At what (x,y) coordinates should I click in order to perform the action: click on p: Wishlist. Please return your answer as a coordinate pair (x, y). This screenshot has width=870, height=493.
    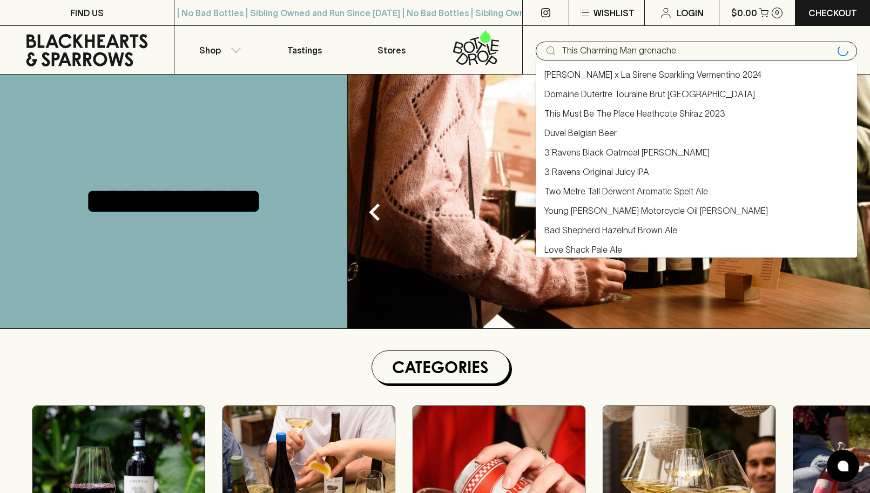
    Looking at the image, I should click on (614, 13).